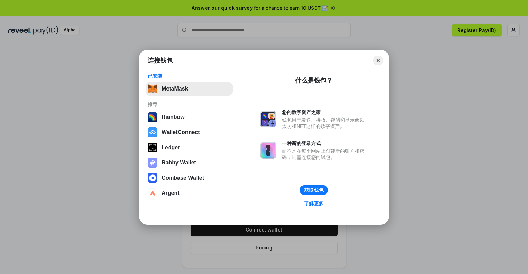 Image resolution: width=528 pixels, height=274 pixels. Describe the element at coordinates (378, 61) in the screenshot. I see `button: Close` at that location.